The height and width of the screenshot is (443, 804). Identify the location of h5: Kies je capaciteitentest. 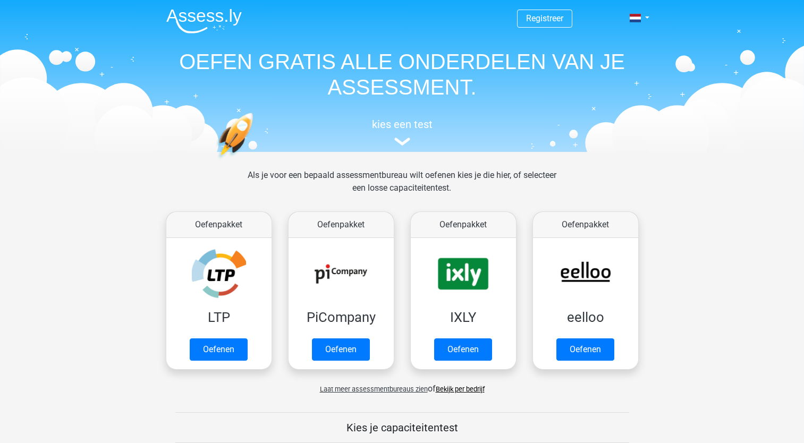
(402, 428).